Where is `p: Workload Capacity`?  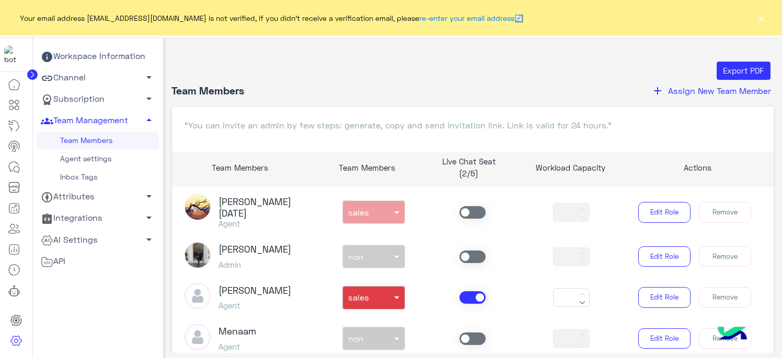
p: Workload Capacity is located at coordinates (570, 168).